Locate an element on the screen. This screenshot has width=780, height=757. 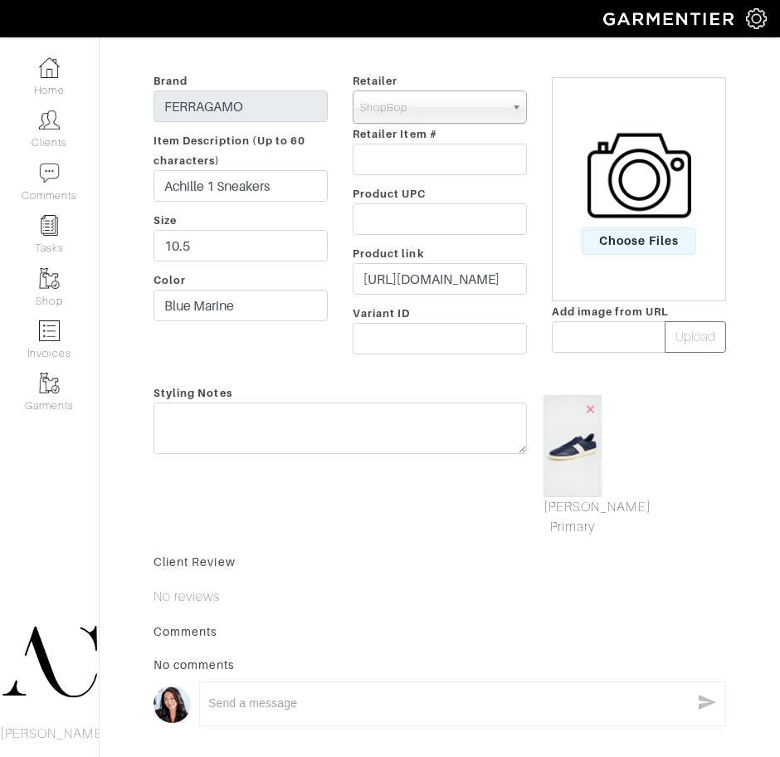
img: comment-icon-a0a6a9ef722e966f86d9cbdc48e553b5cf19dbc54f86b18d962a5391bc8f6eb6.png is located at coordinates (49, 173).